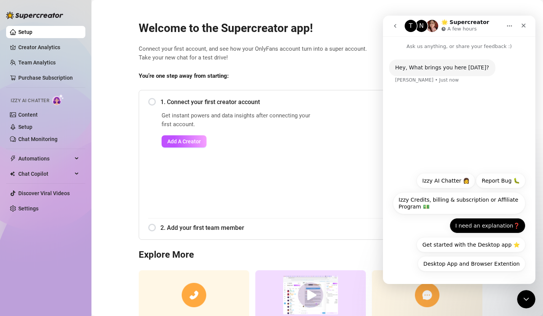 The image size is (543, 316). Describe the element at coordinates (184, 76) in the screenshot. I see `strong: You’re one step away from starting:` at that location.